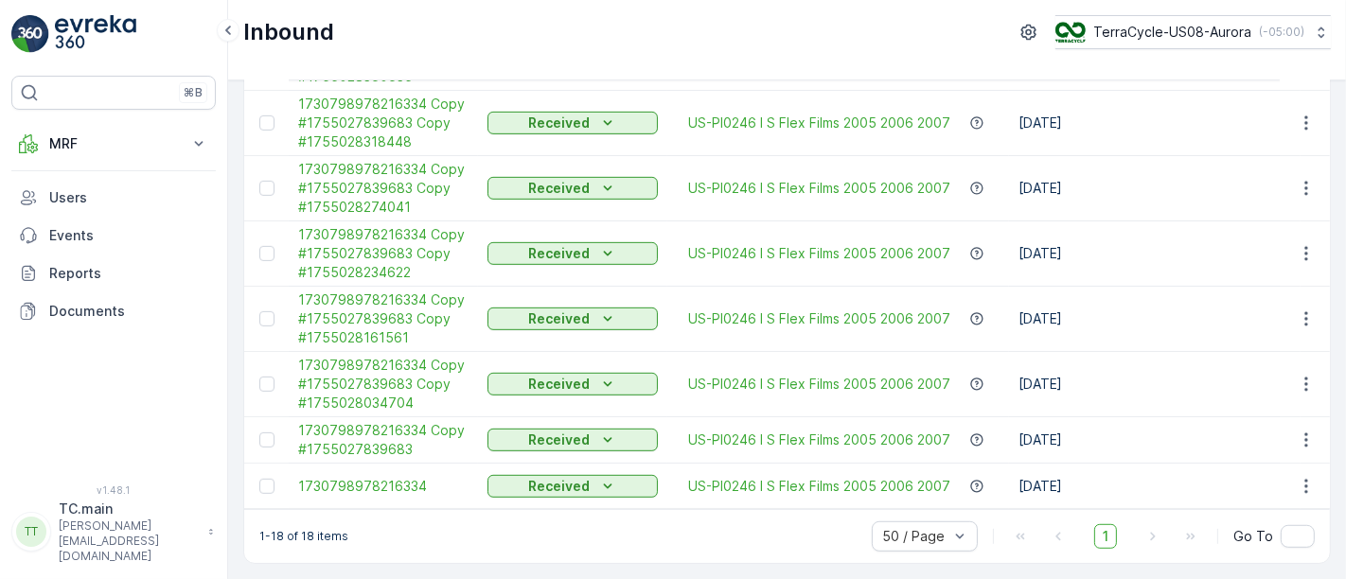  Describe the element at coordinates (129, 509) in the screenshot. I see `p: TC.main` at that location.